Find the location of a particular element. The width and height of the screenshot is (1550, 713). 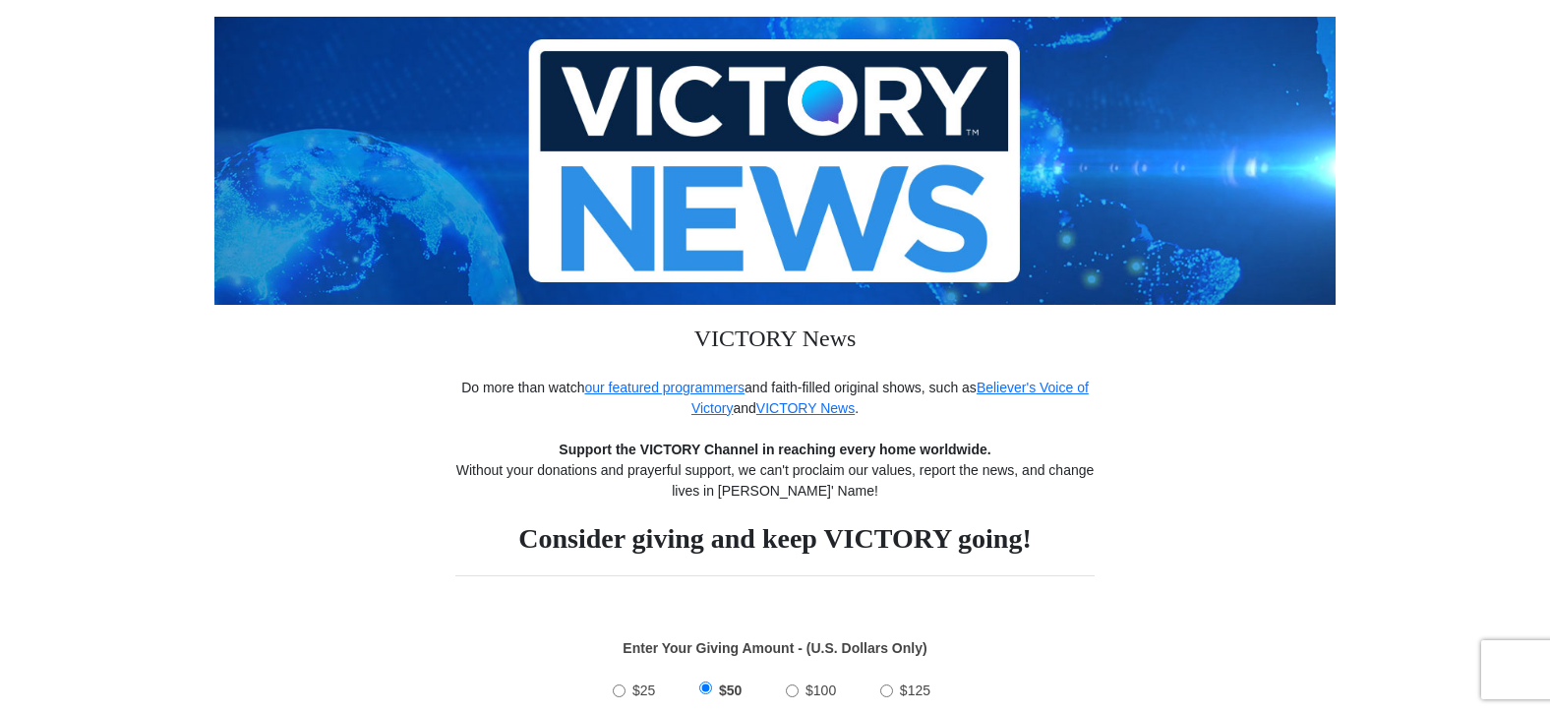

strong: Consider giving and keep VICTORY going! is located at coordinates (775, 538).